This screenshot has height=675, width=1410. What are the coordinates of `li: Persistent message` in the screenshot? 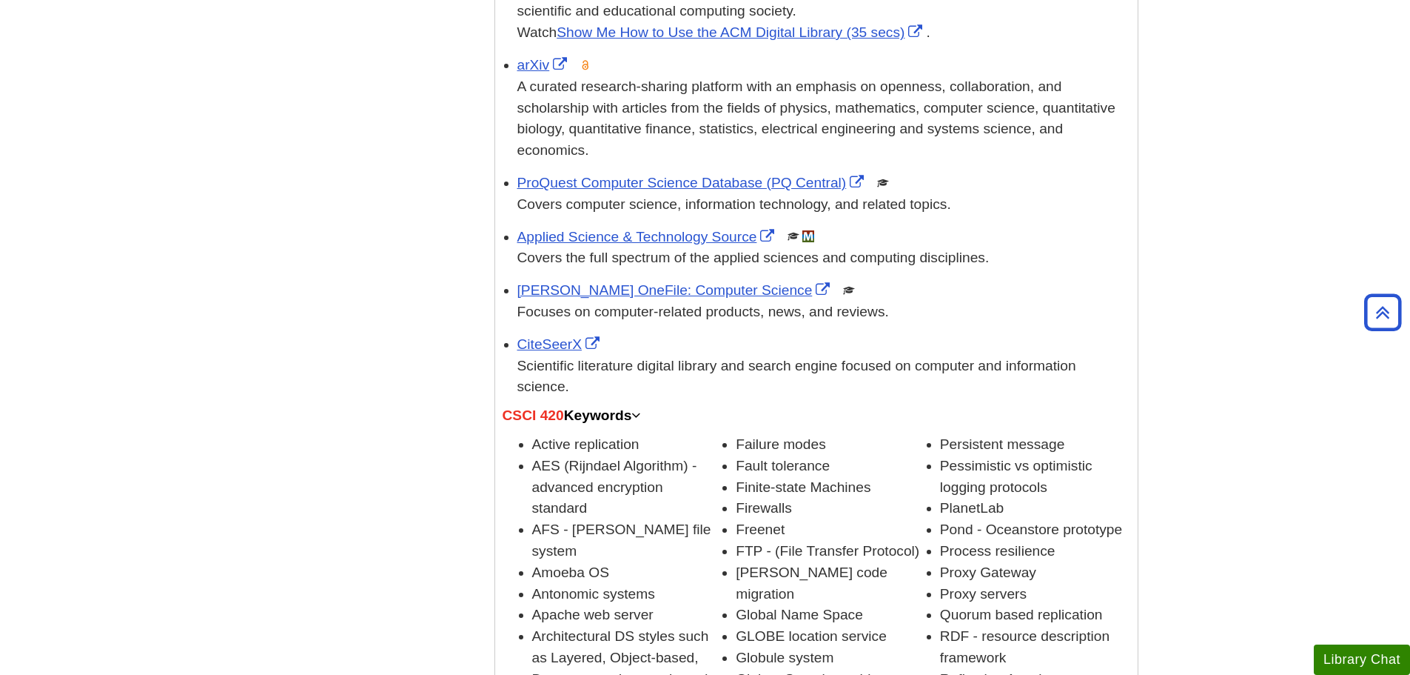 It's located at (1035, 444).